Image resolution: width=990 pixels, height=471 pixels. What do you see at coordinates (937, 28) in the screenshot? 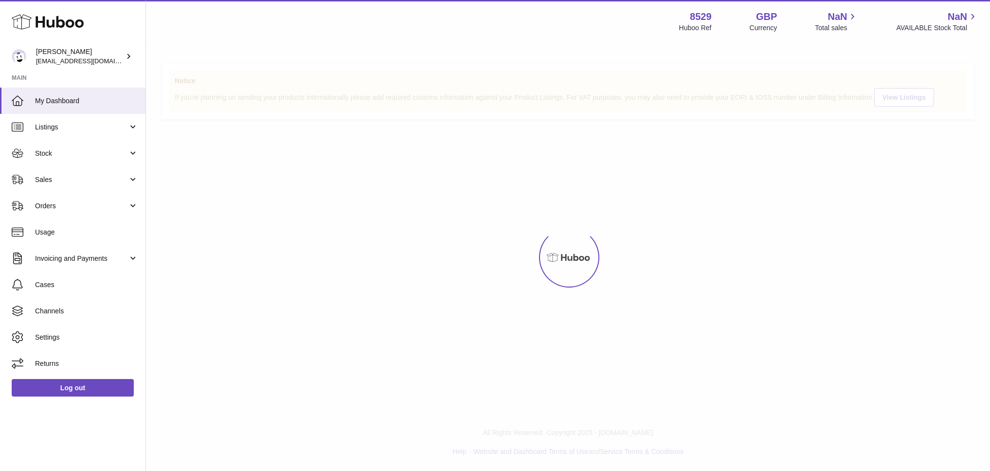
I see `span: AVAILABLE Stock Total` at bounding box center [937, 28].